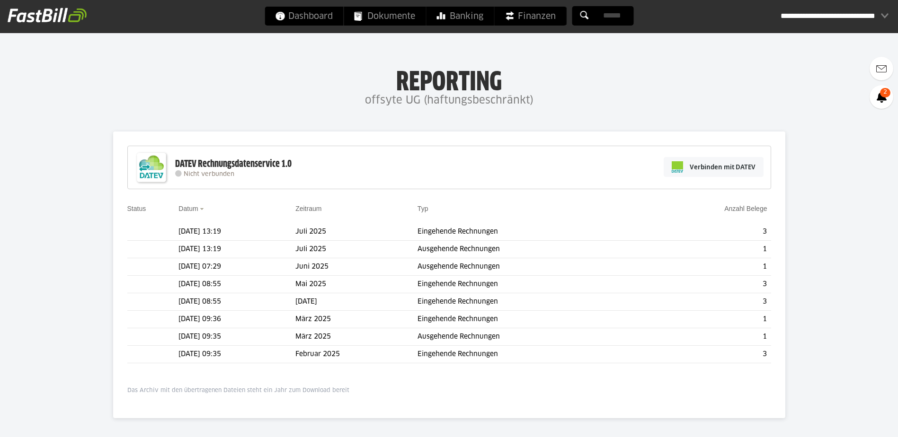  I want to click on img: sort_desc.gif, so click(203, 209).